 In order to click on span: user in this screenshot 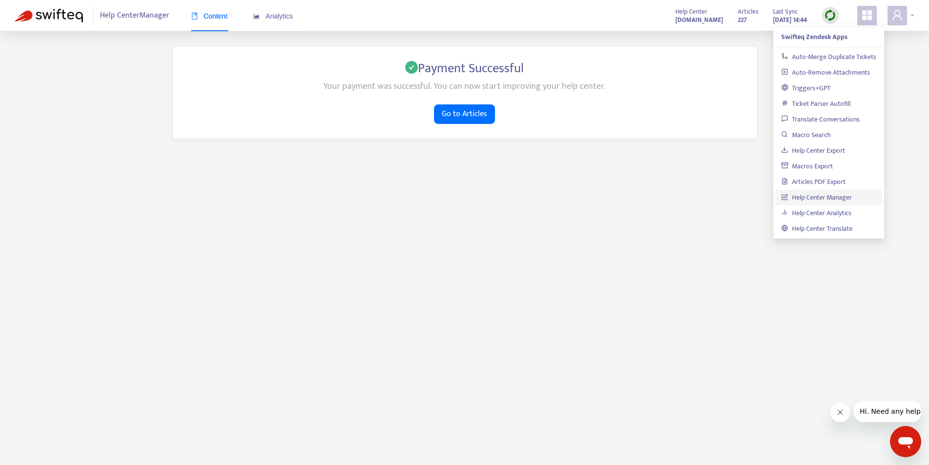, I will do `click(898, 15)`.